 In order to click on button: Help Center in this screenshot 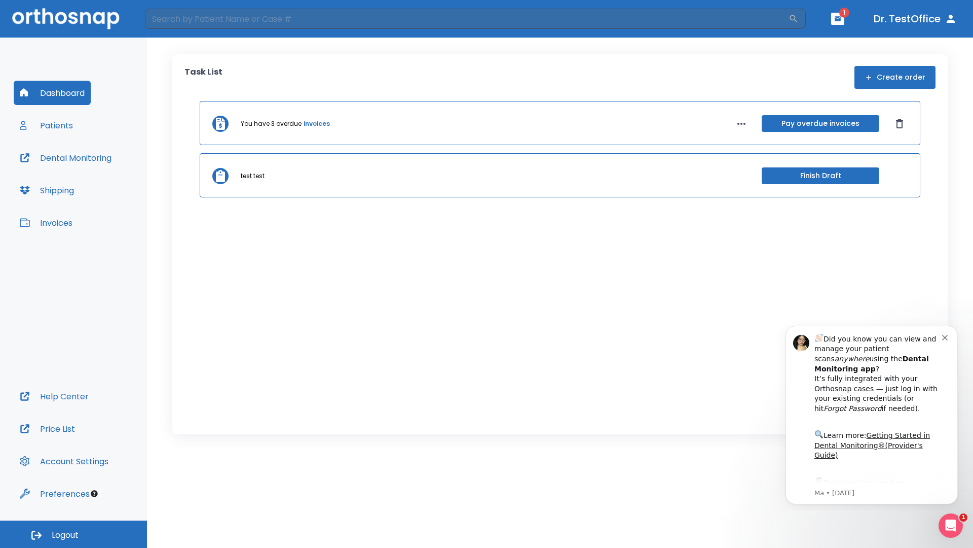, I will do `click(54, 396)`.